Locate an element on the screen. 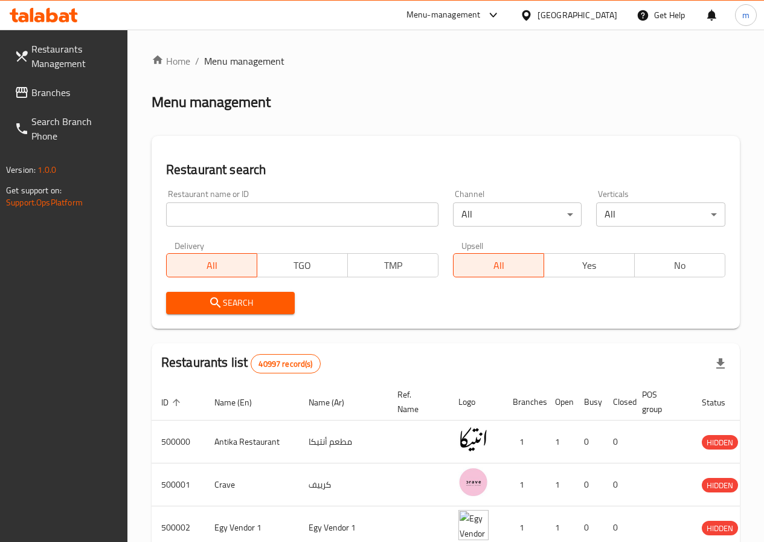 The height and width of the screenshot is (542, 764). h2: Restaurants list is located at coordinates (241, 363).